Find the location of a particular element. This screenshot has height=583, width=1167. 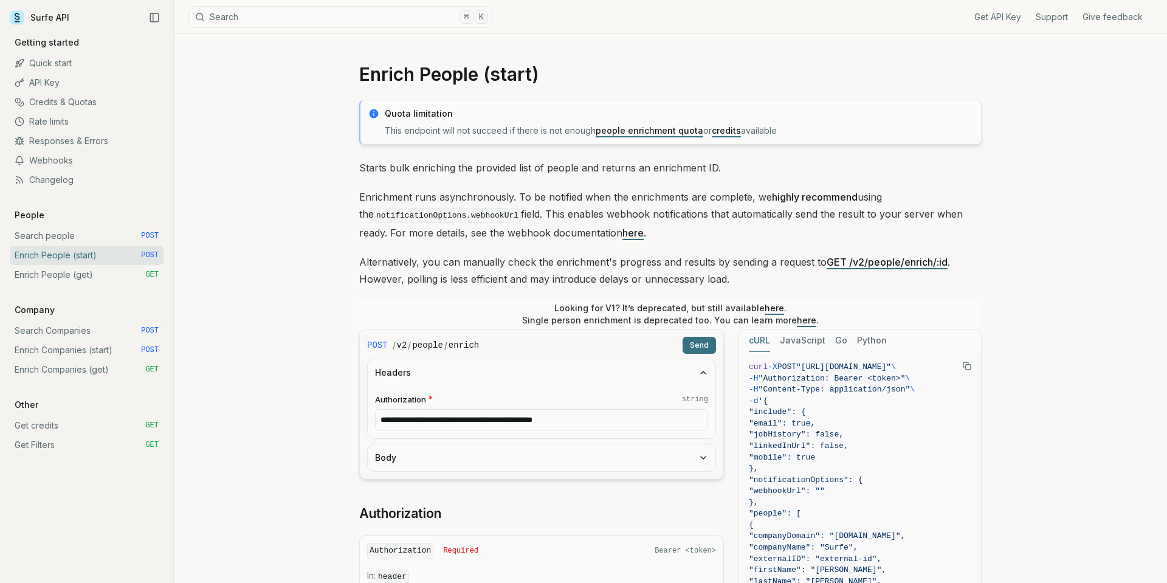

a: Get credits GET is located at coordinates (86, 425).